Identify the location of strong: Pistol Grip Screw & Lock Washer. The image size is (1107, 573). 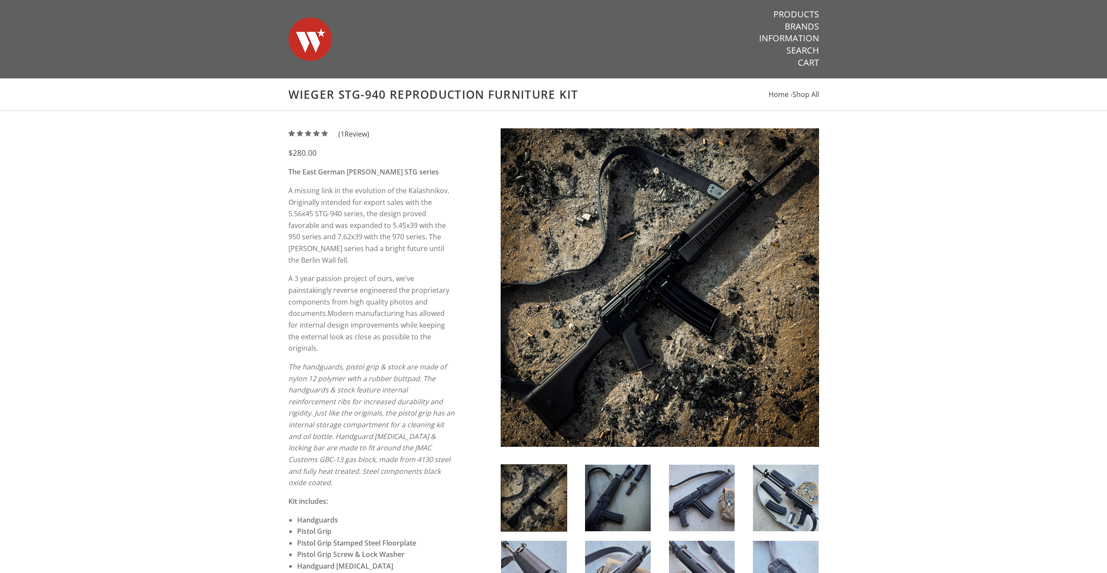
(351, 554).